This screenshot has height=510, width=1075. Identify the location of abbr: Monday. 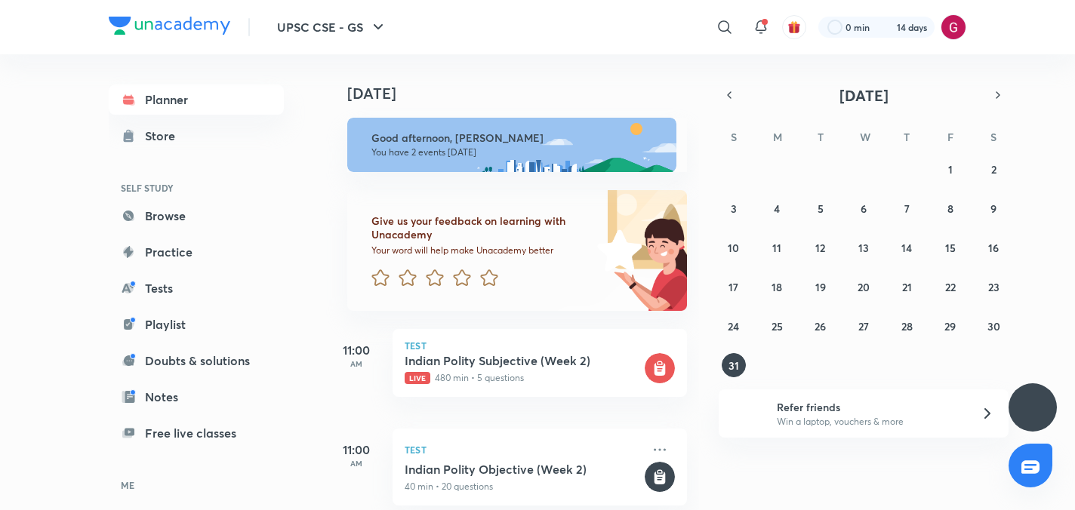
(777, 137).